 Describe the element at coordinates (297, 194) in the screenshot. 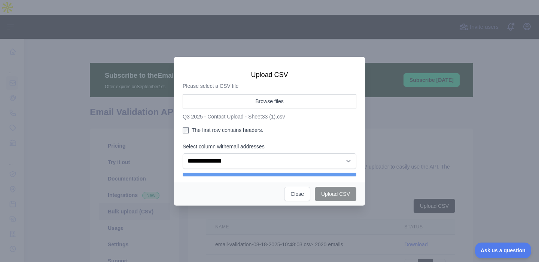

I see `button: Close` at that location.